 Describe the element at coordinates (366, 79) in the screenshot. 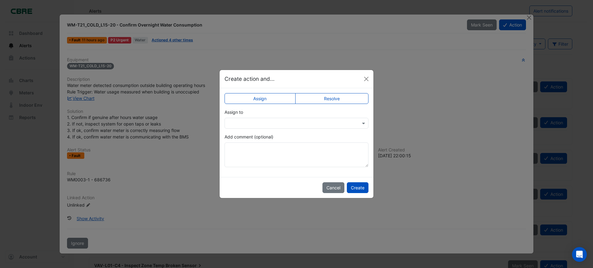

I see `button: Close` at that location.